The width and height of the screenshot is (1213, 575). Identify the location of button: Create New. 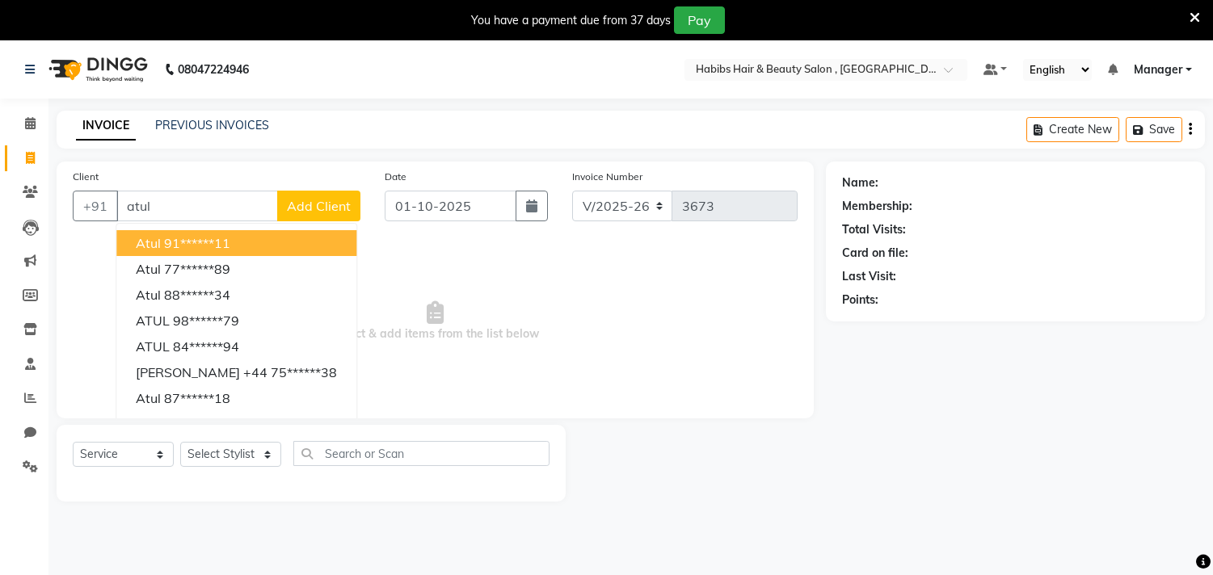
(1072, 129).